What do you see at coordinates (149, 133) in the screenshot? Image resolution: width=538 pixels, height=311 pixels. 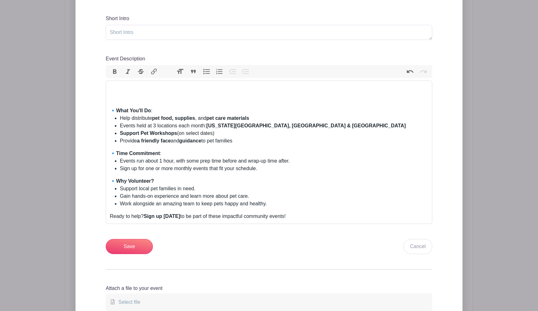 I see `strong: Support Pet Workshops` at bounding box center [149, 133].